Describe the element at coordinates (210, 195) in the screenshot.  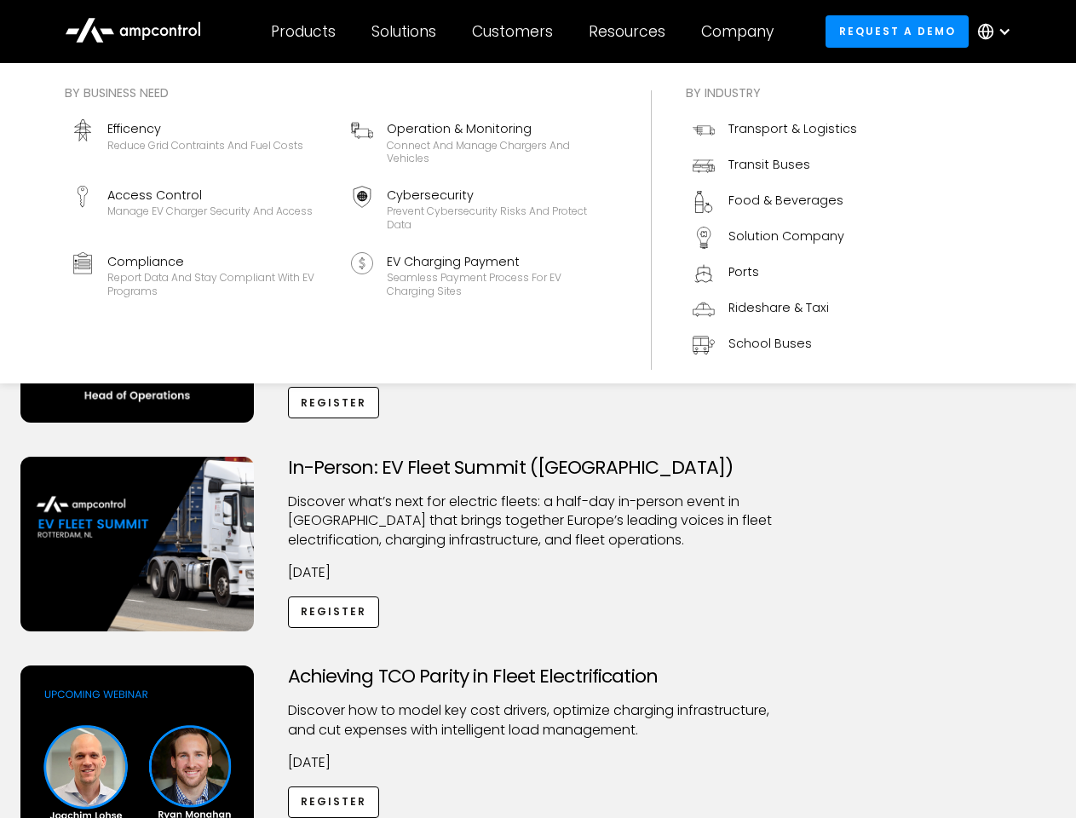
I see `div: Access Control` at that location.